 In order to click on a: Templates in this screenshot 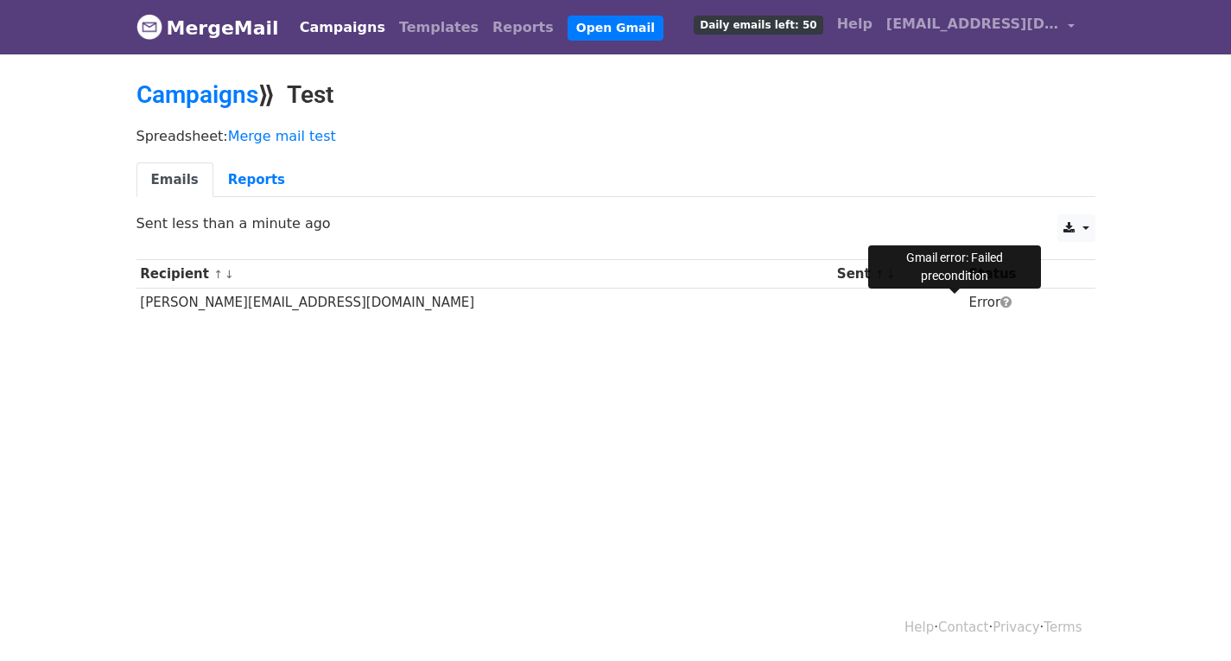, I will do `click(439, 28)`.